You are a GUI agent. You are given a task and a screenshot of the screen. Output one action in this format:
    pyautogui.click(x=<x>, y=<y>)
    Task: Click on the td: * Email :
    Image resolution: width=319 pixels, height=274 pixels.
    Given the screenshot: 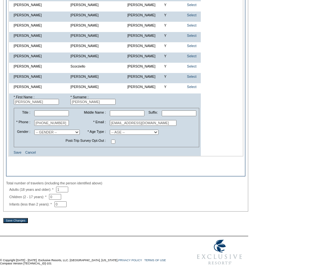 What is the action you would take?
    pyautogui.click(x=94, y=123)
    